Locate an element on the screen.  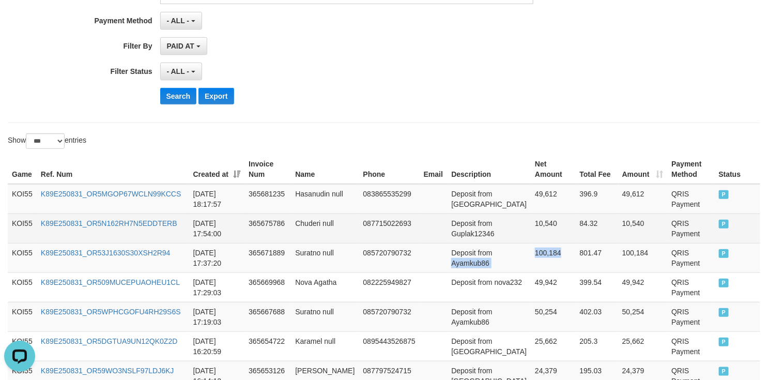
td: Chuderi null is located at coordinates (324, 228).